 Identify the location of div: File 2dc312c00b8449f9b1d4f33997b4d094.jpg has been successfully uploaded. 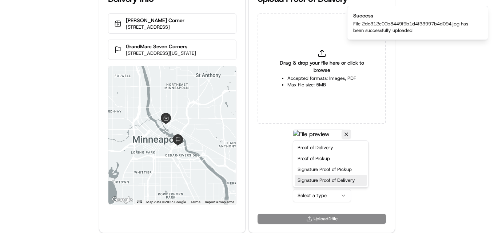
(416, 27).